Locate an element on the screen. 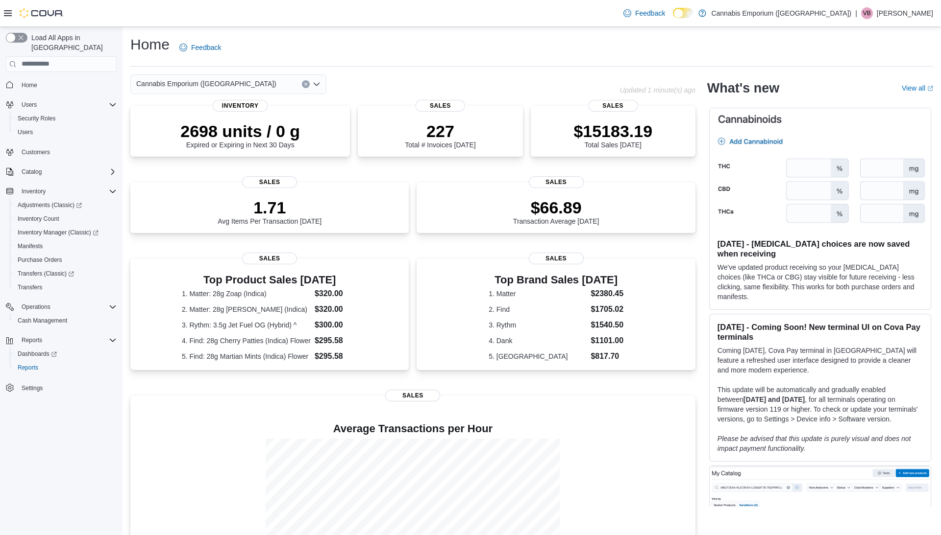 This screenshot has width=941, height=535. p: 227 is located at coordinates (440, 131).